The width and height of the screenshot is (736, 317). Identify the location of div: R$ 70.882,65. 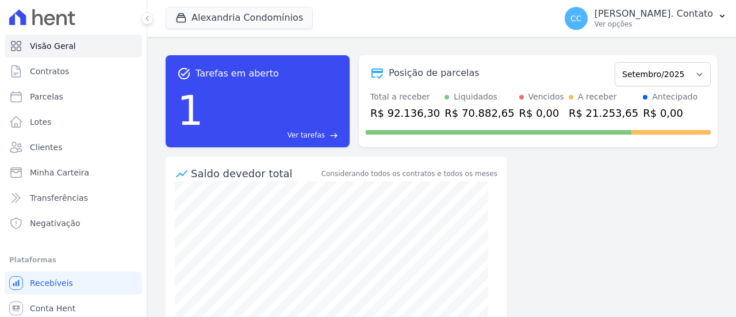
(479, 113).